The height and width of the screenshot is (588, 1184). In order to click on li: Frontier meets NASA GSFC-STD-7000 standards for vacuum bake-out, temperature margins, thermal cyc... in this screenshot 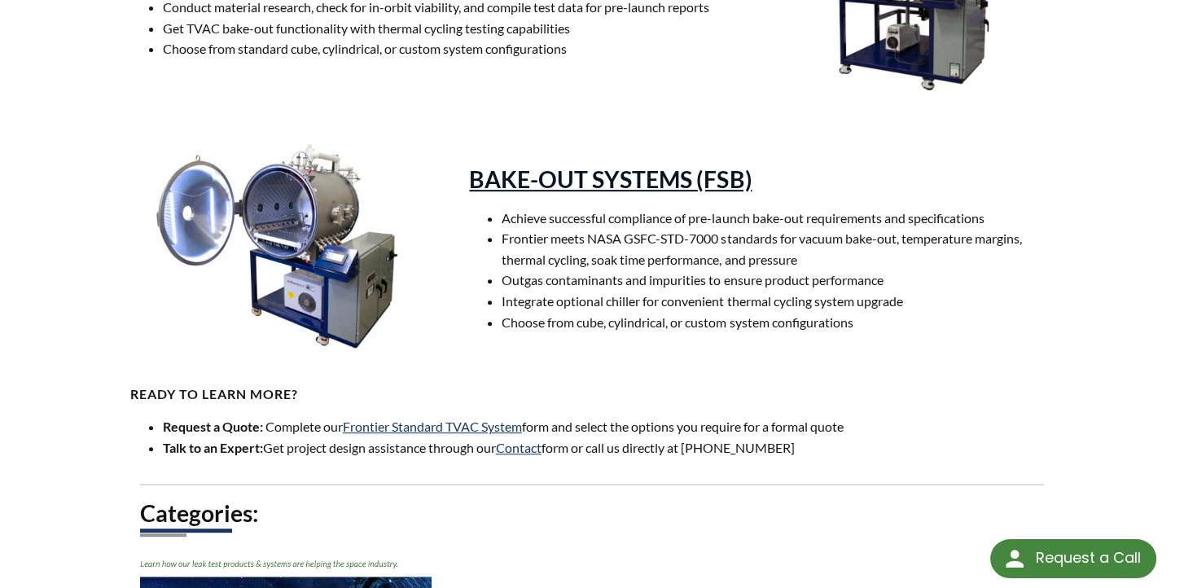, I will do `click(778, 248)`.